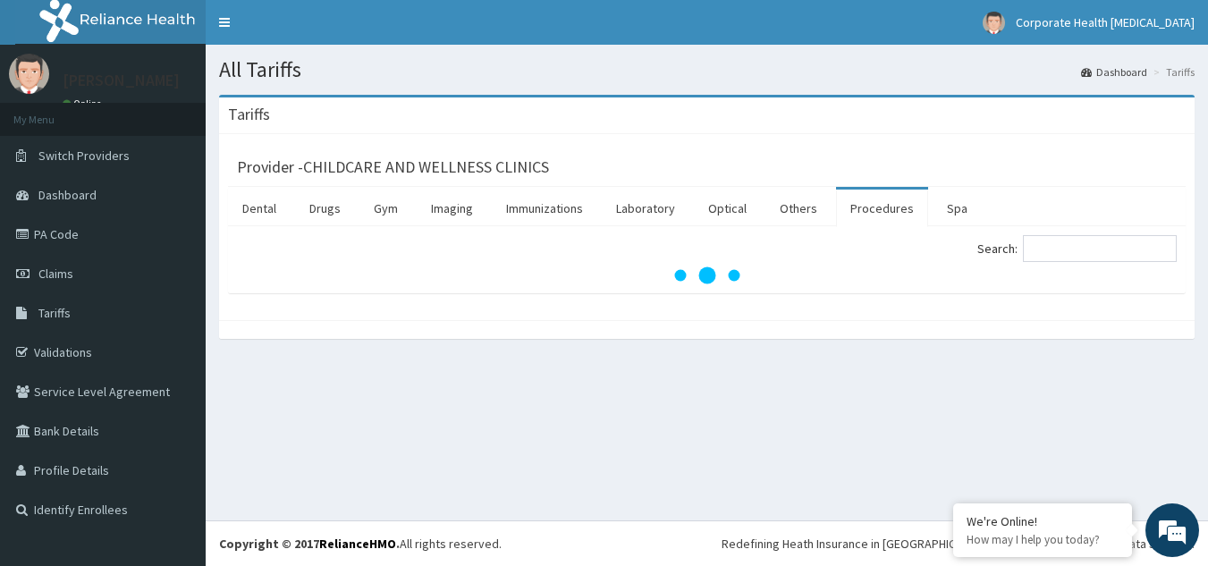 Image resolution: width=1208 pixels, height=566 pixels. I want to click on div: We're Online!, so click(1042, 521).